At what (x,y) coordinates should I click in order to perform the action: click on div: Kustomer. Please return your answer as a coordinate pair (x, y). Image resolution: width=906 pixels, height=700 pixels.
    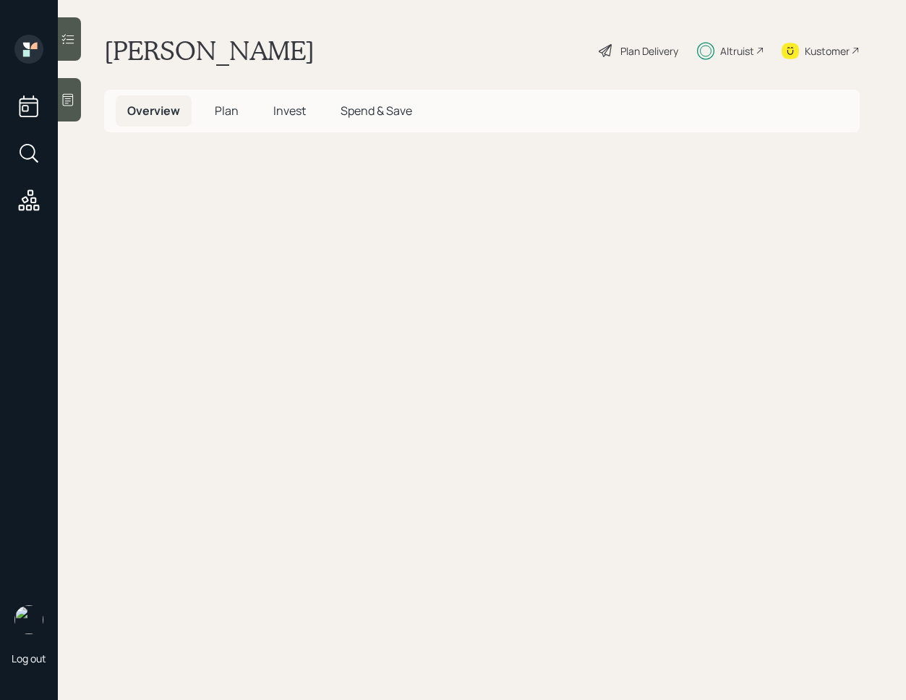
    Looking at the image, I should click on (827, 51).